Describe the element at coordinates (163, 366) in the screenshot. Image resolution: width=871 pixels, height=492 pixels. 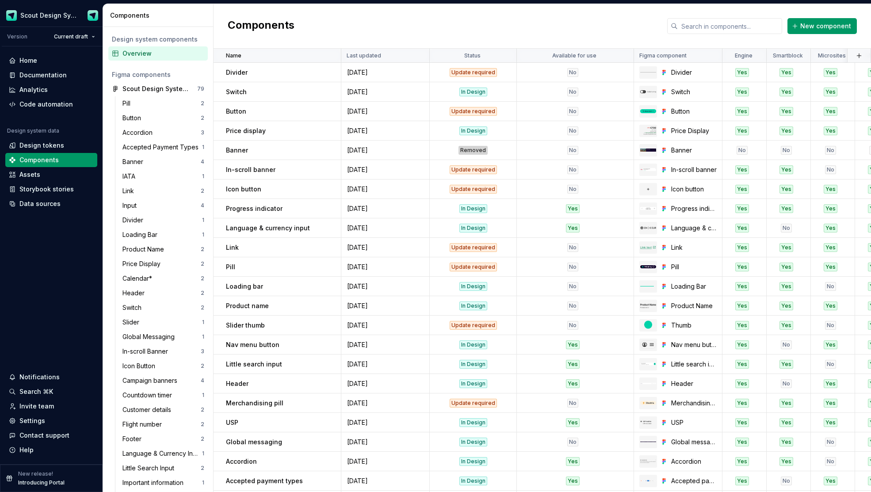
I see `a: Icon Button2` at that location.